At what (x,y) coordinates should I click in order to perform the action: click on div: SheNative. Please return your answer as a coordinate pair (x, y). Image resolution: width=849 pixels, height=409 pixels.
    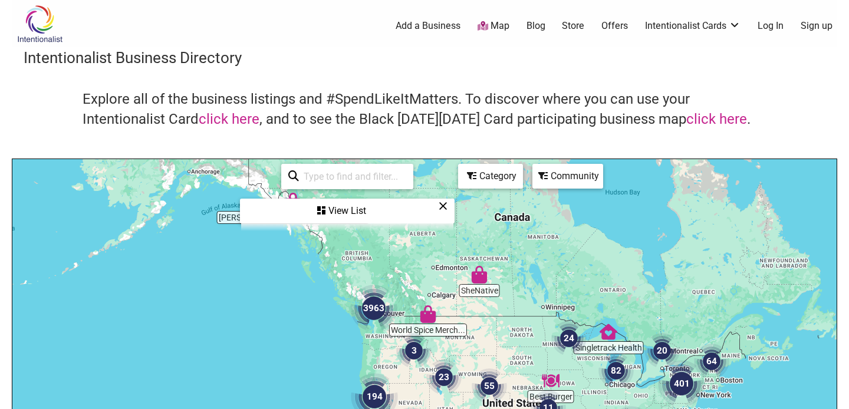
    Looking at the image, I should click on (479, 275).